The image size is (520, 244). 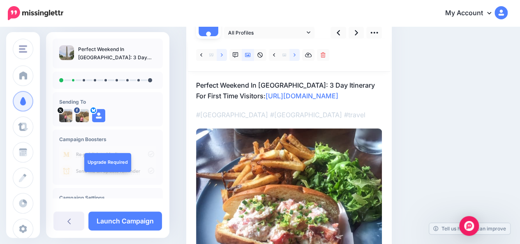 What do you see at coordinates (470, 228) in the screenshot?
I see `a: Tell us how we can improve` at bounding box center [470, 228].